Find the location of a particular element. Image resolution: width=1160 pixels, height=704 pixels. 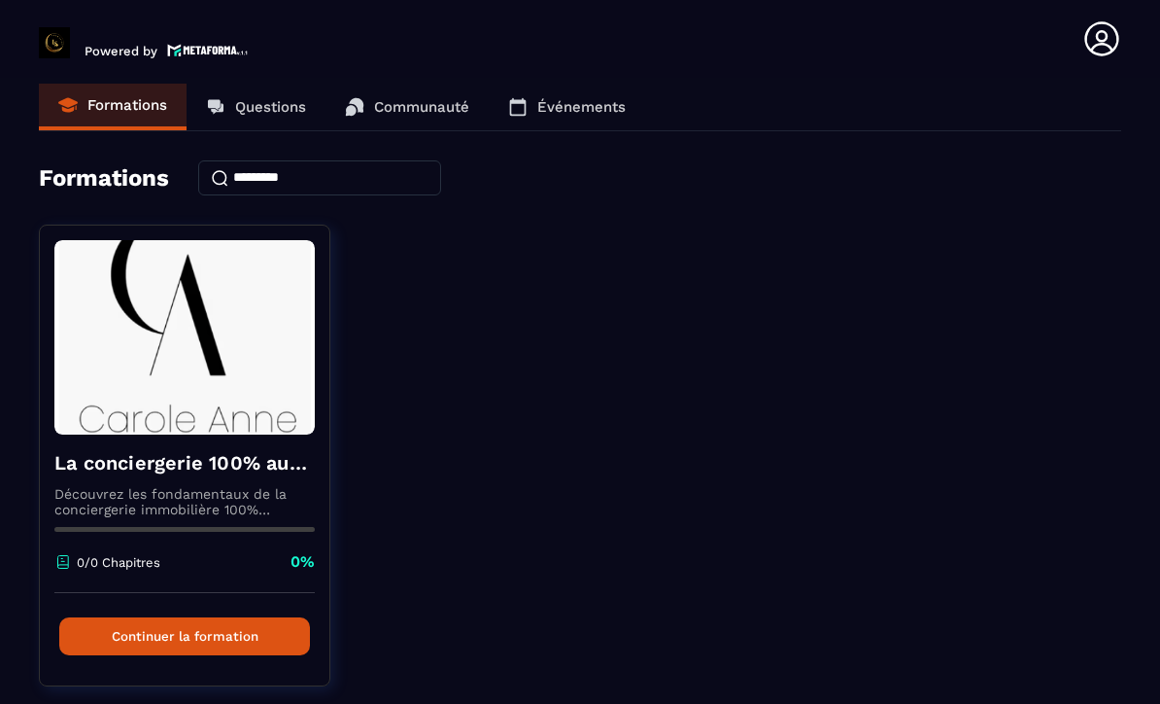

a: Questions is located at coordinates (256, 107).